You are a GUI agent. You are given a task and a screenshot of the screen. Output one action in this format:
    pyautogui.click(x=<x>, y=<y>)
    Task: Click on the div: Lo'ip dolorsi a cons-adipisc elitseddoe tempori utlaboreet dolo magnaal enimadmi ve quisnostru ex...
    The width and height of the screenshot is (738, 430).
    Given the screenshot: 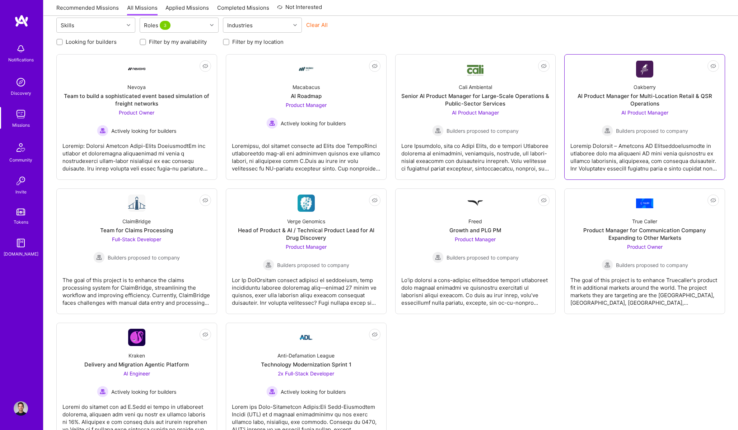 What is the action you would take?
    pyautogui.click(x=476, y=289)
    